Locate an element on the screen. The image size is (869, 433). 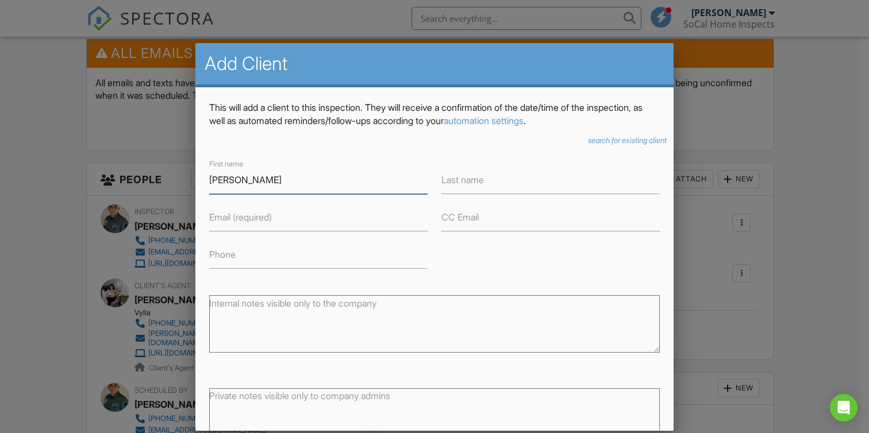
label: Last name is located at coordinates (463, 180).